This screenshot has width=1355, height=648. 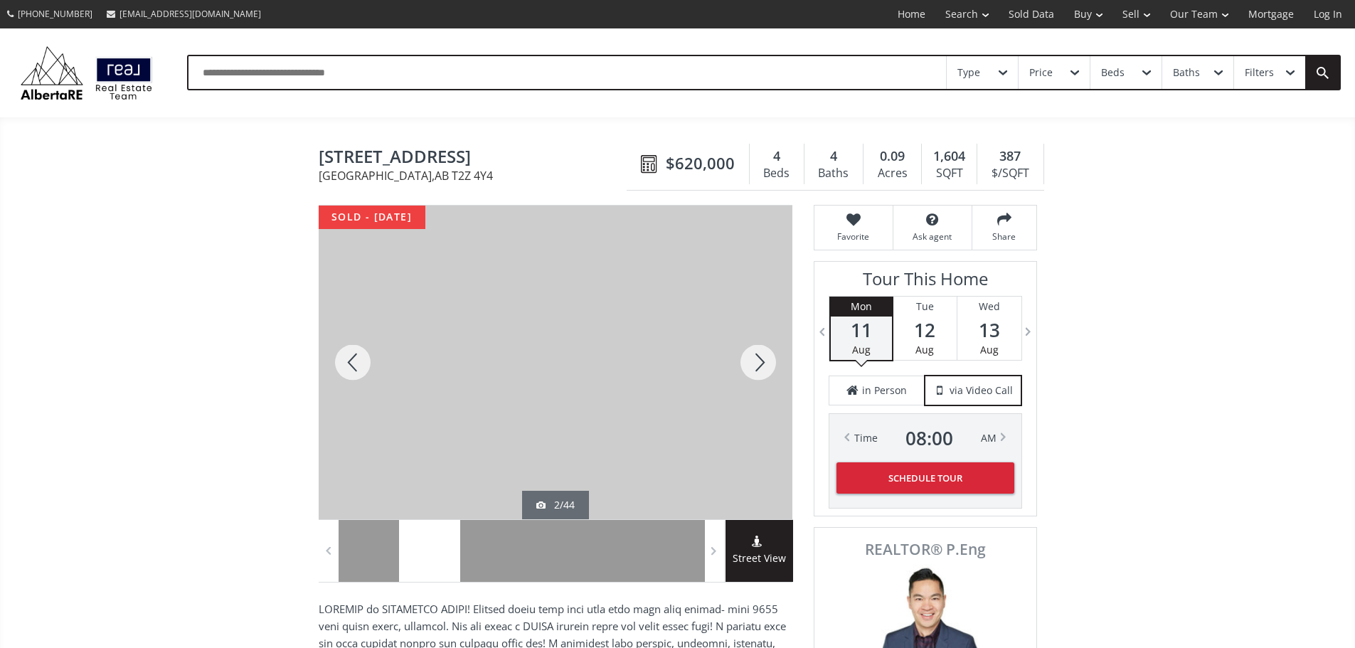 What do you see at coordinates (989, 330) in the screenshot?
I see `span: 13` at bounding box center [989, 330].